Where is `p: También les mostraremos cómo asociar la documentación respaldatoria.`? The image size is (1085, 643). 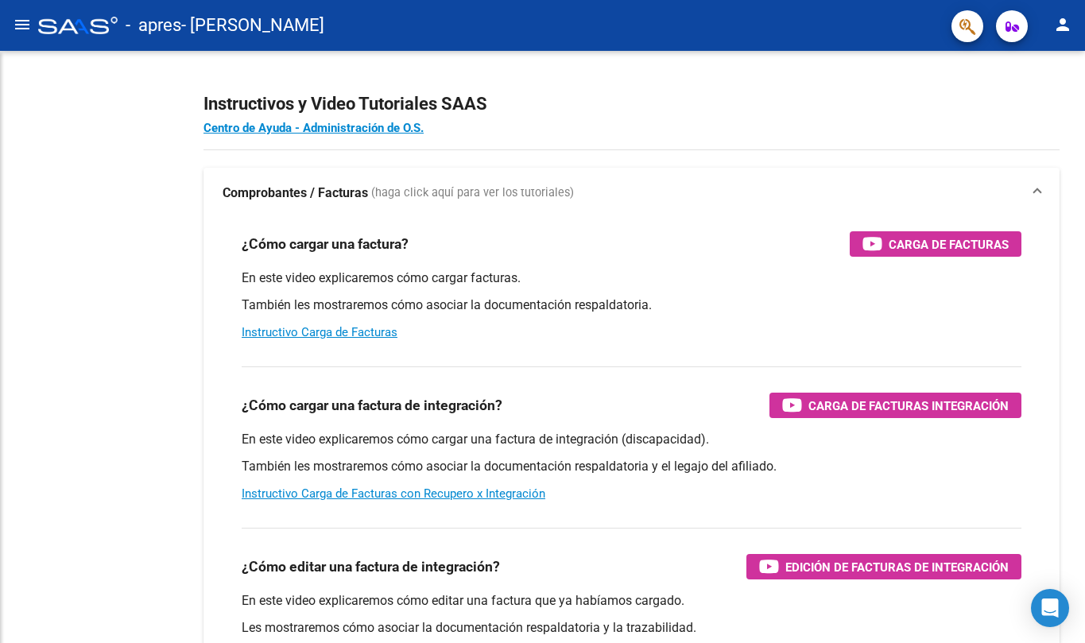 p: También les mostraremos cómo asociar la documentación respaldatoria. is located at coordinates (631, 305).